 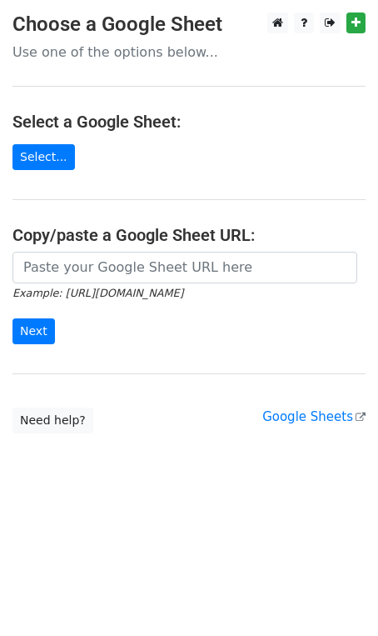 What do you see at coordinates (189, 122) in the screenshot?
I see `h4: Select a Google Sheet:` at bounding box center [189, 122].